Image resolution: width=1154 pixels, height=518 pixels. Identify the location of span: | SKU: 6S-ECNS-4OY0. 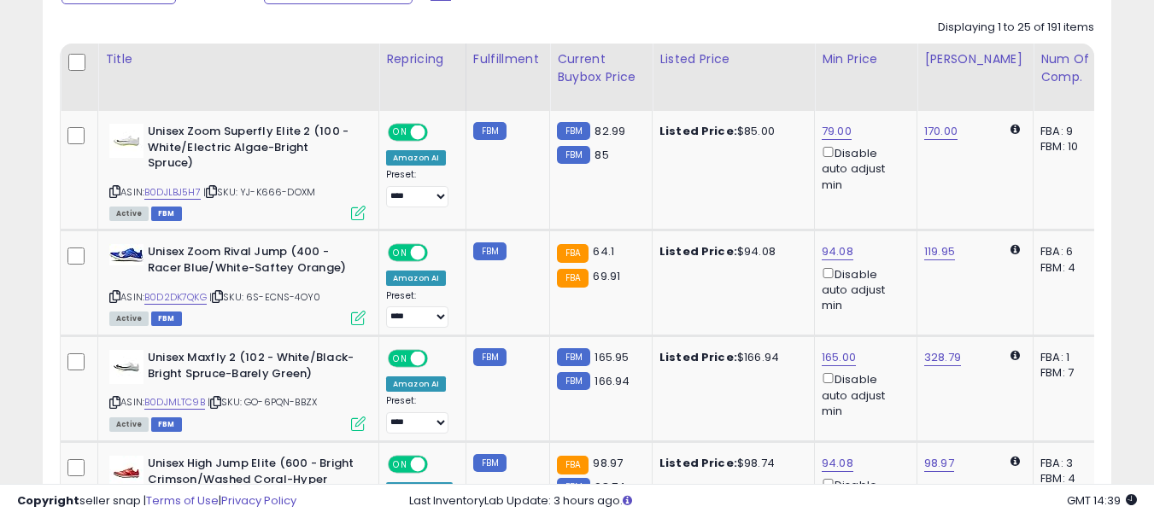
(265, 297).